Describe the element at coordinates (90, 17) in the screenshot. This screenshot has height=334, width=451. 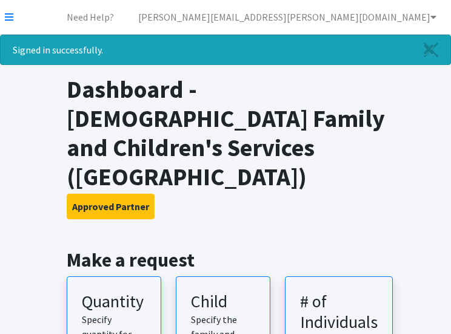
I see `a: Need Help?` at that location.